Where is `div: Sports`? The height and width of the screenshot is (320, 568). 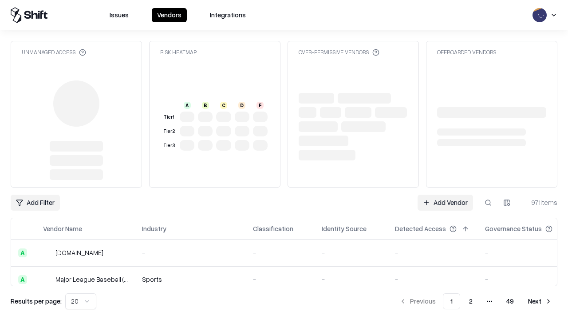
div: Sports is located at coordinates (190, 279).